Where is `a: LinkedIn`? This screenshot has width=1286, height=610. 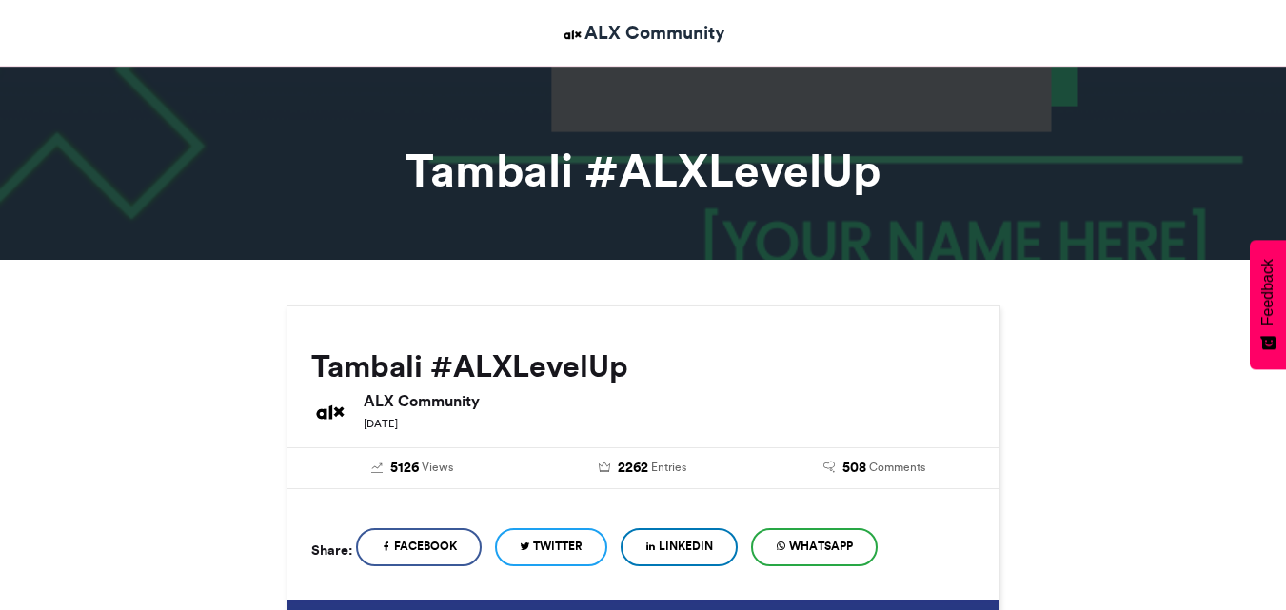
a: LinkedIn is located at coordinates (679, 547).